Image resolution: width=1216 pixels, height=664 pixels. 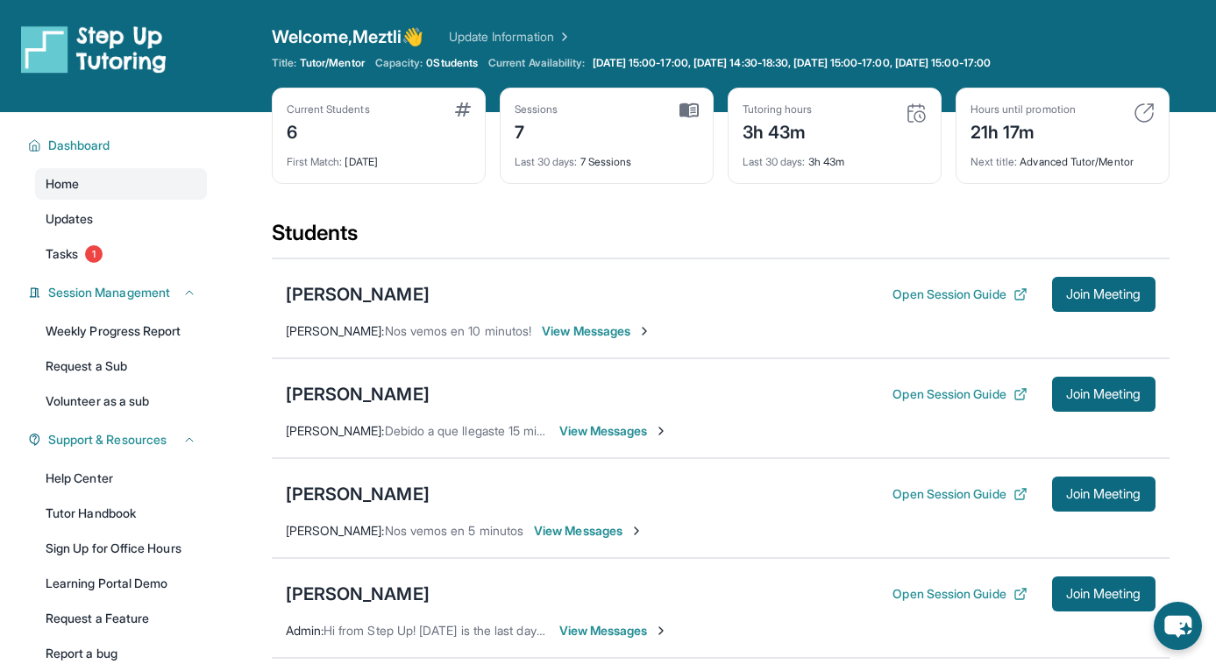 What do you see at coordinates (121, 254) in the screenshot?
I see `a: Tasks1` at bounding box center [121, 254].